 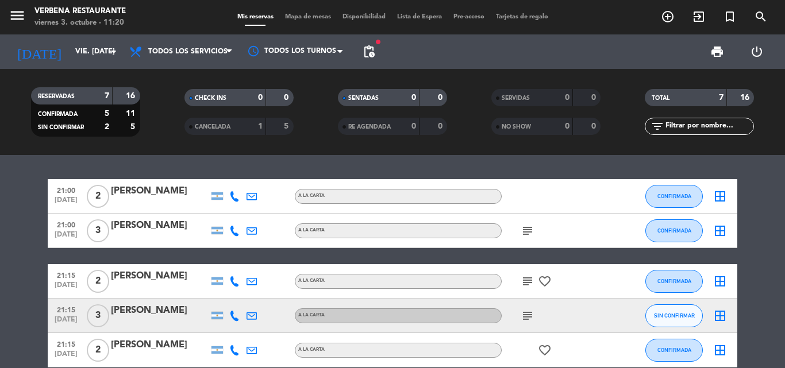 I want to click on span: CHECK INS, so click(x=210, y=98).